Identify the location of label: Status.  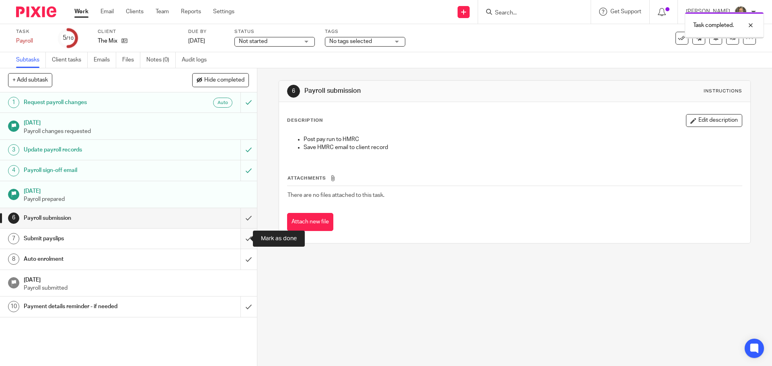
(275, 32).